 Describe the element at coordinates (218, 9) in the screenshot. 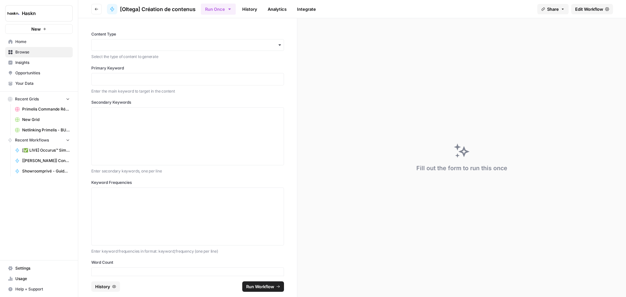

I see `button: Run Once` at that location.